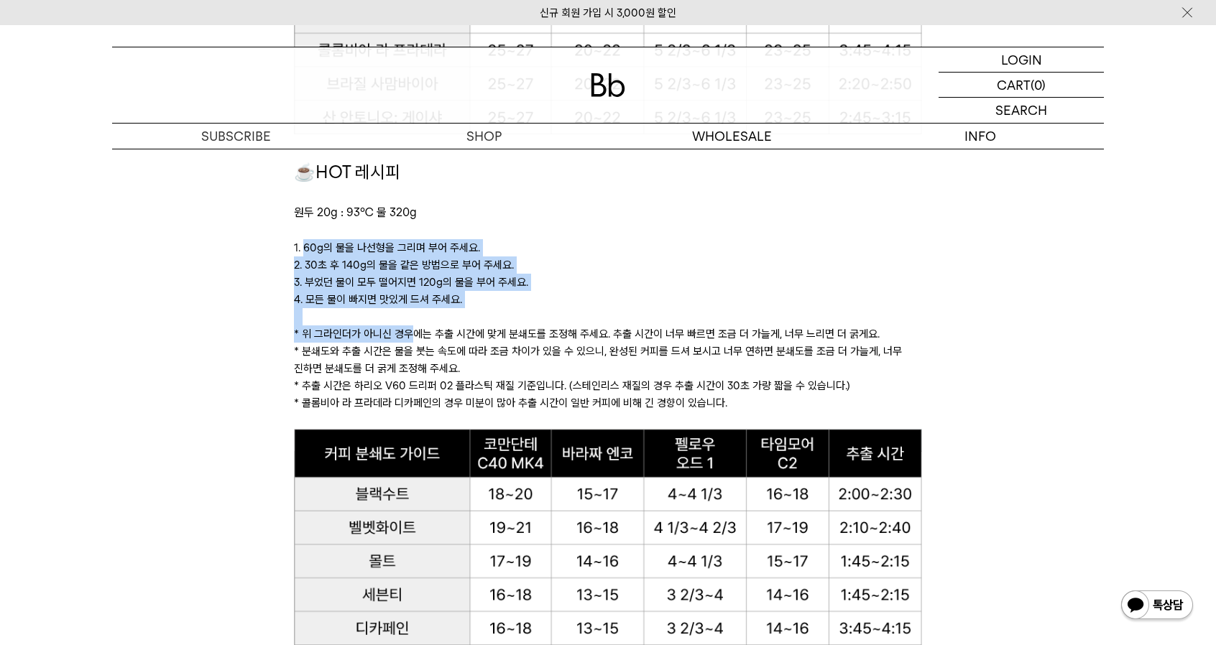 This screenshot has height=645, width=1216. Describe the element at coordinates (236, 136) in the screenshot. I see `a: SUBSCRIBE` at that location.